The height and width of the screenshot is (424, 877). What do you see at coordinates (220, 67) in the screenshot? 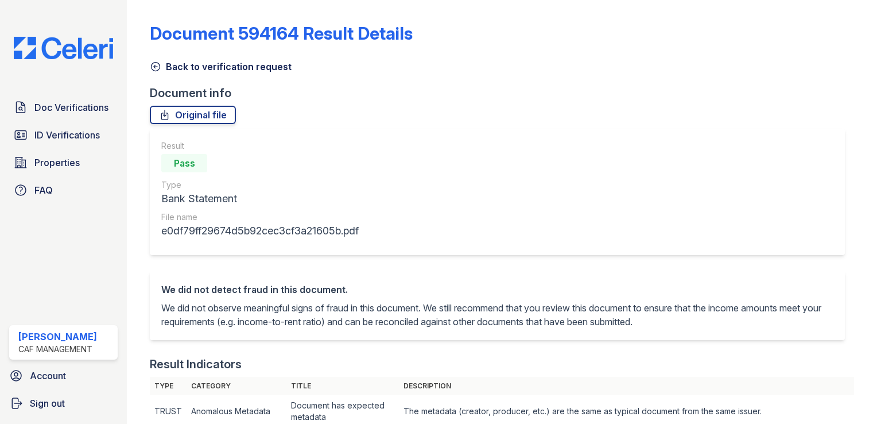
I see `a: Back to verification request` at bounding box center [220, 67].